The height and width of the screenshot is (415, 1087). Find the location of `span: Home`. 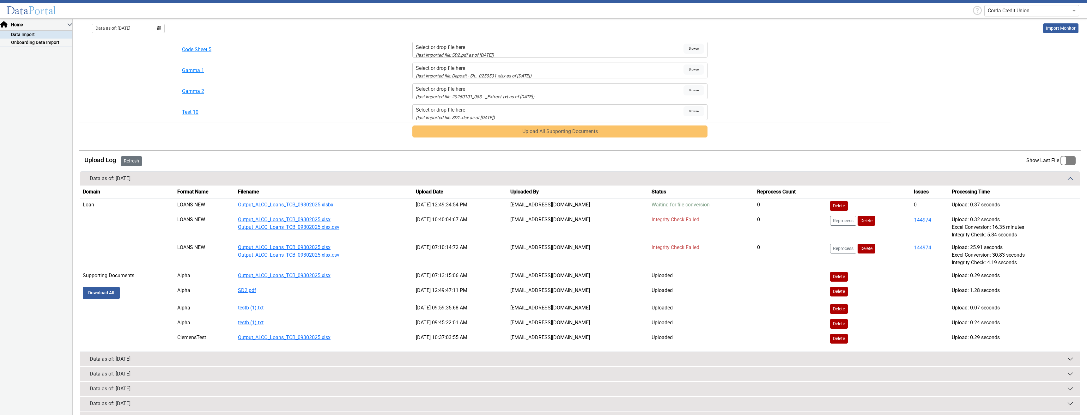

span: Home is located at coordinates (39, 25).